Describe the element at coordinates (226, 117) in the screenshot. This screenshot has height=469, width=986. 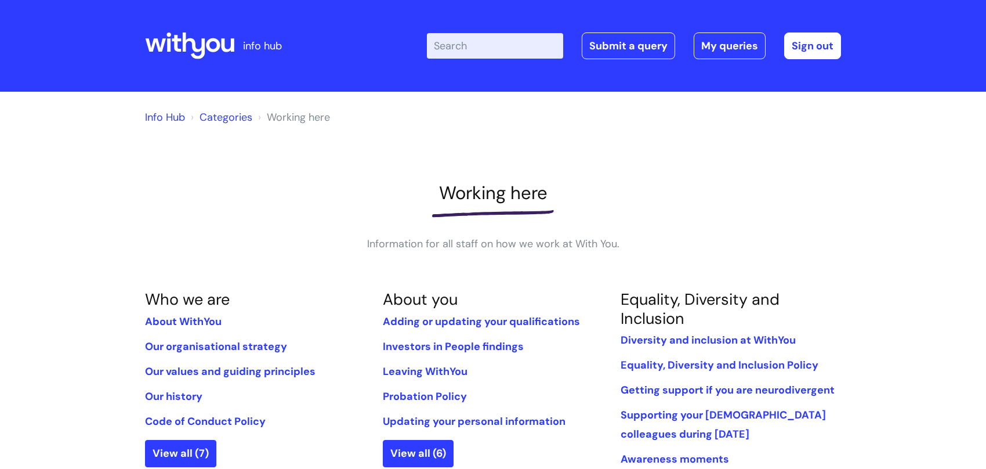
I see `a: Categories` at that location.